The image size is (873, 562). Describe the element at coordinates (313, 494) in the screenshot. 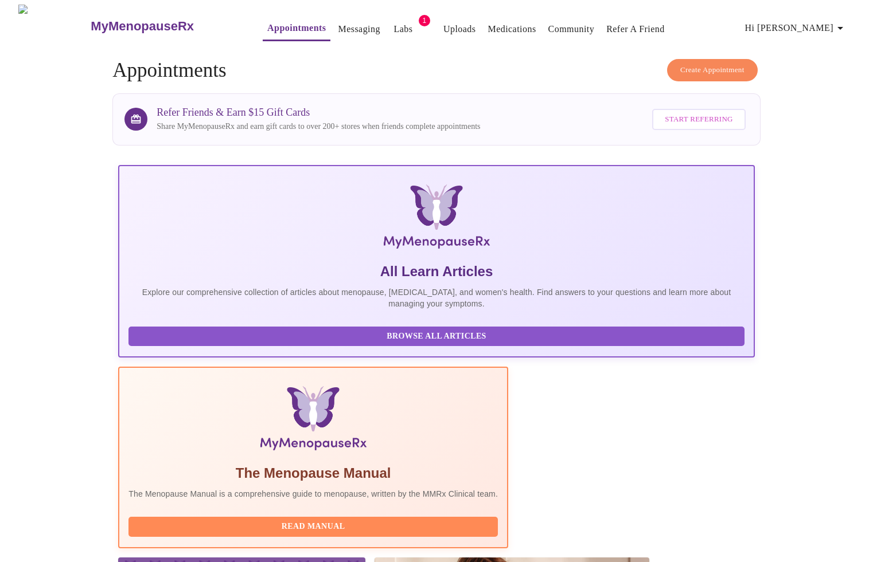

I see `p: The Menopause Manual is a comprehensive guide to menopause, written by the MMRx Clinical team.` at that location.